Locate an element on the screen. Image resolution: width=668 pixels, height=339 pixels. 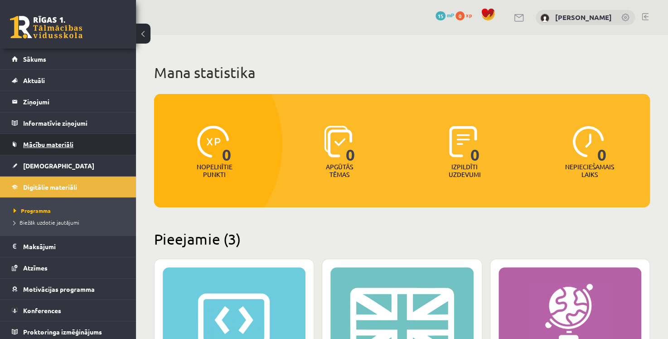
span: xp is located at coordinates (469, 15).